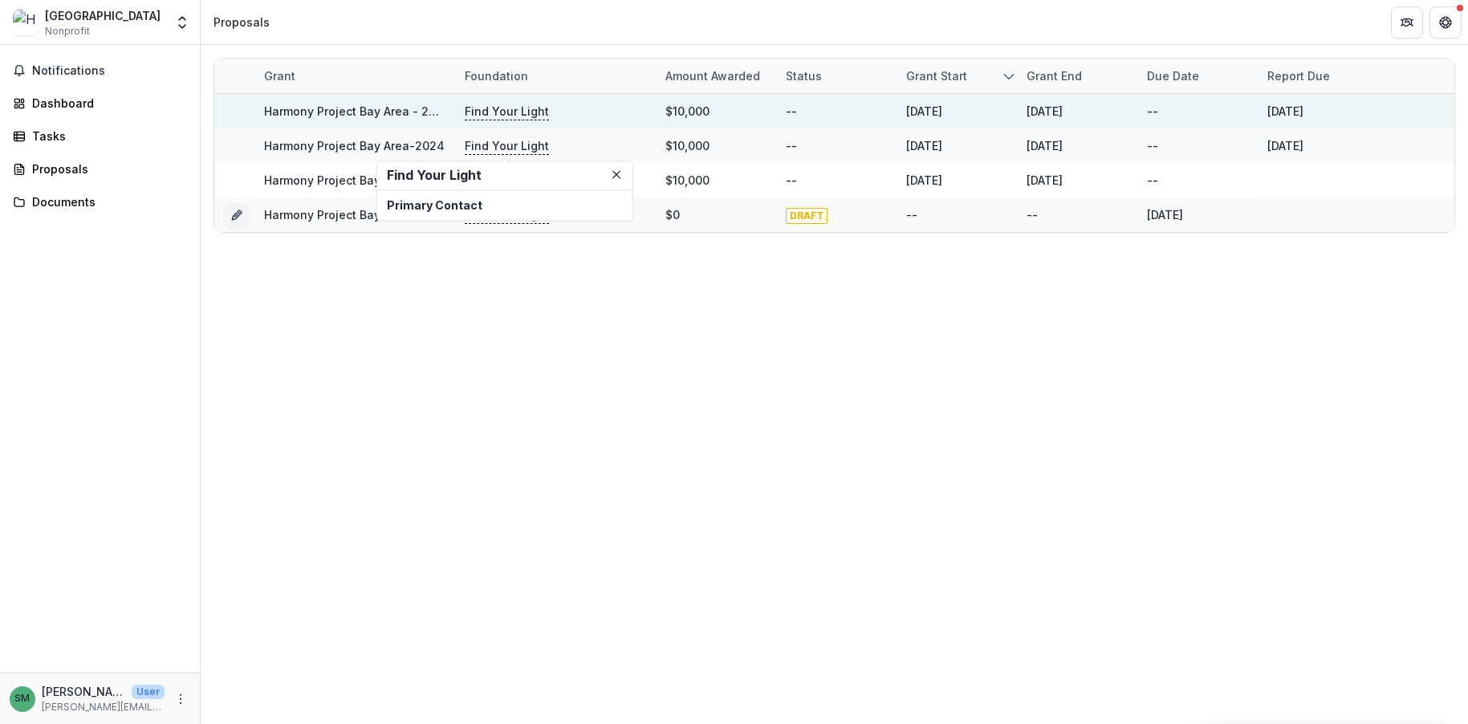 The height and width of the screenshot is (724, 1468). Describe the element at coordinates (519, 214) in the screenshot. I see `a: Harmony Project Bay Area - 2025 - Find Your Light Foundation 25/26 RFP Grant Application` at that location.